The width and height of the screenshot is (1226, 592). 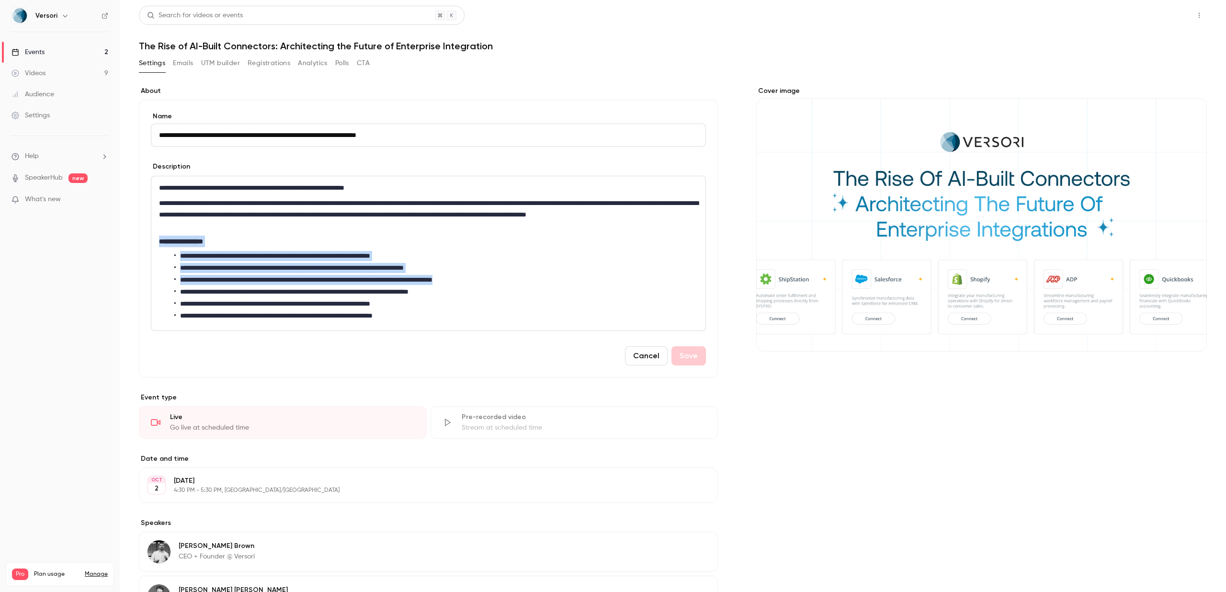 I want to click on button: CTA, so click(x=363, y=63).